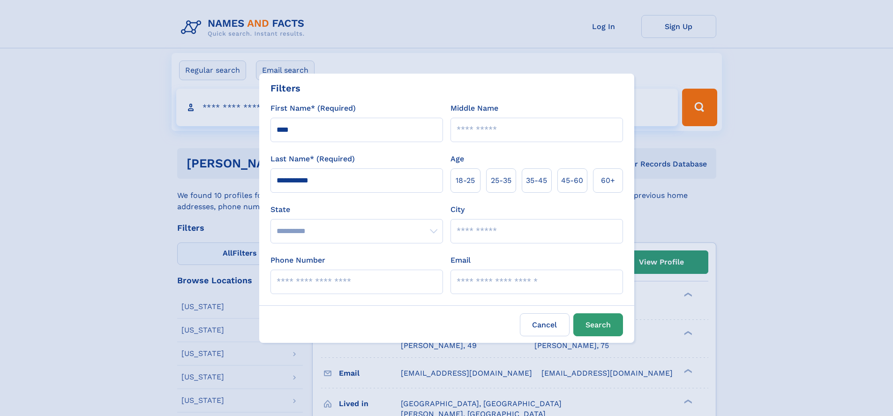 The image size is (893, 416). I want to click on label: Cancel, so click(544, 324).